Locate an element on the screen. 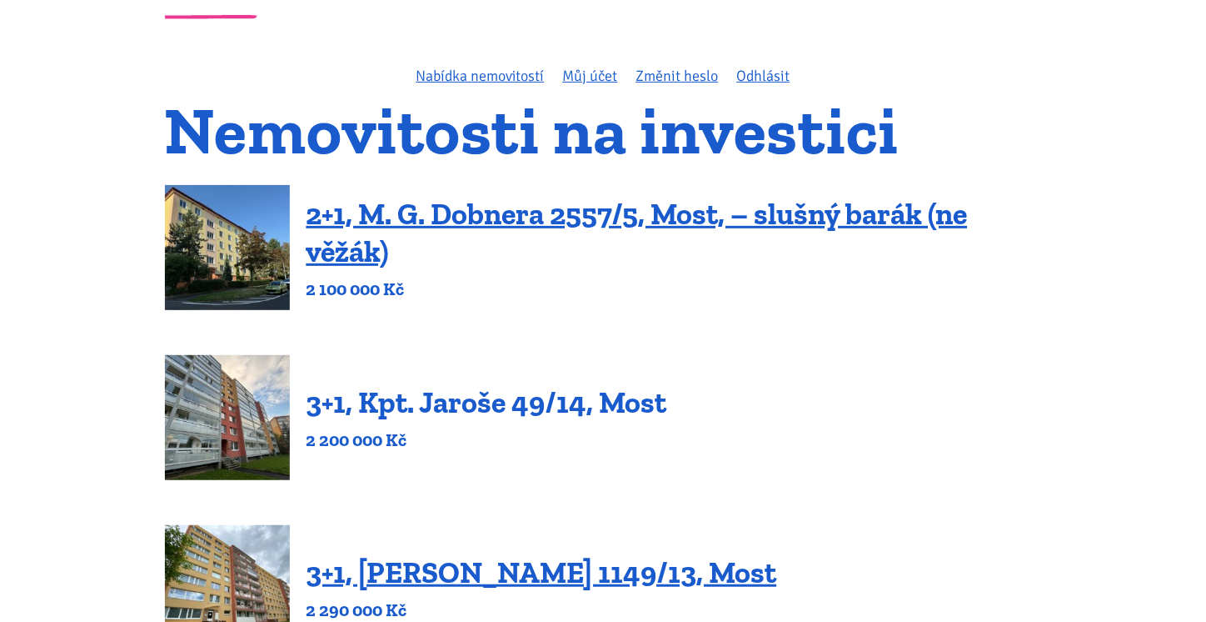 Image resolution: width=1206 pixels, height=622 pixels. a: Nabídka nemovitostí is located at coordinates (481, 76).